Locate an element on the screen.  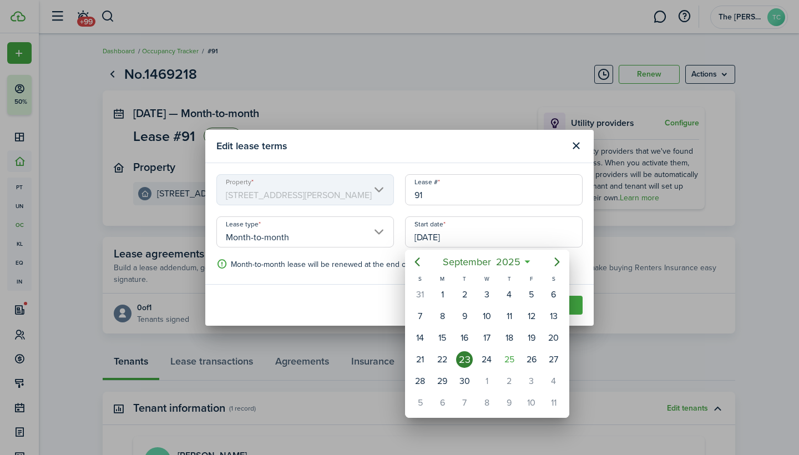
div: Sunday, October 5, 2025 is located at coordinates (420, 403).